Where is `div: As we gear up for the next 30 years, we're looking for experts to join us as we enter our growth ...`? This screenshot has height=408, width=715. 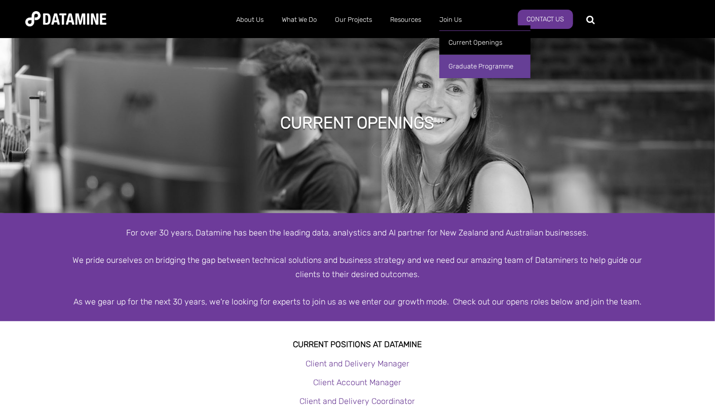
div: As we gear up for the next 30 years, we're looking for experts to join us as we enter our growth ... is located at coordinates (358, 301).